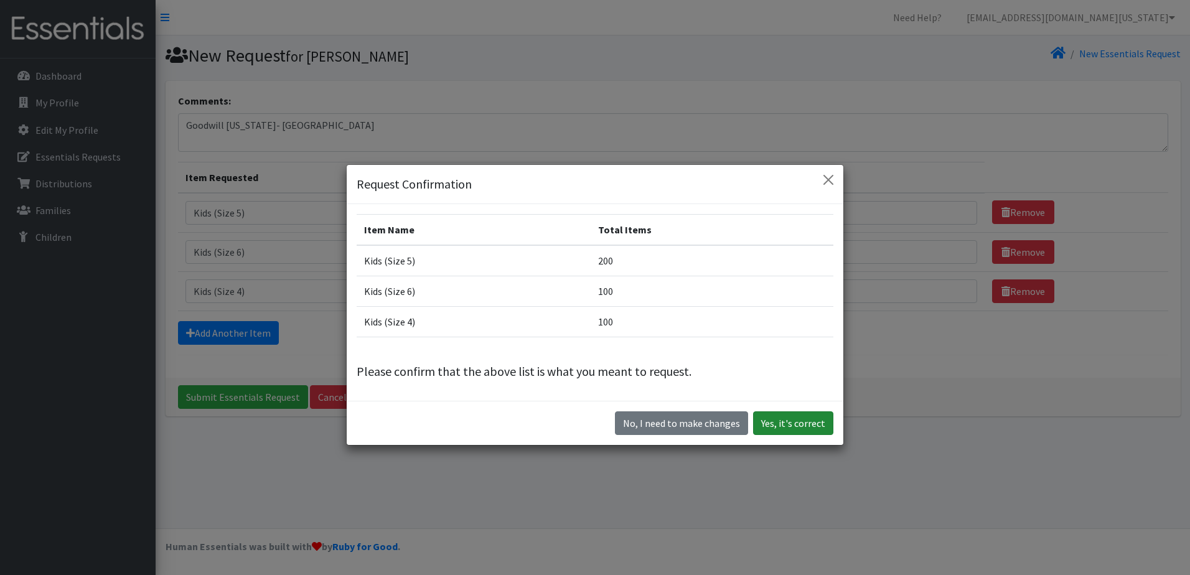  I want to click on th: Item Name, so click(474, 230).